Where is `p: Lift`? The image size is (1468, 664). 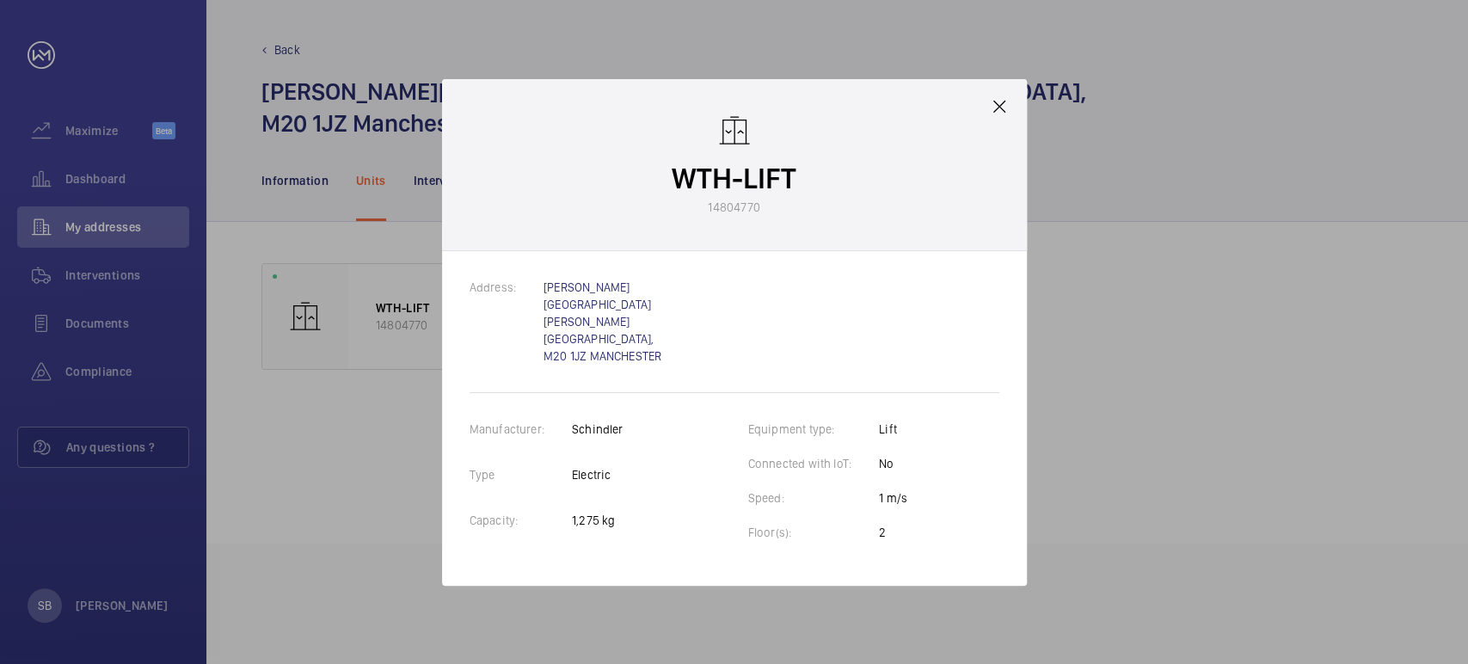
p: Lift is located at coordinates (893, 429).